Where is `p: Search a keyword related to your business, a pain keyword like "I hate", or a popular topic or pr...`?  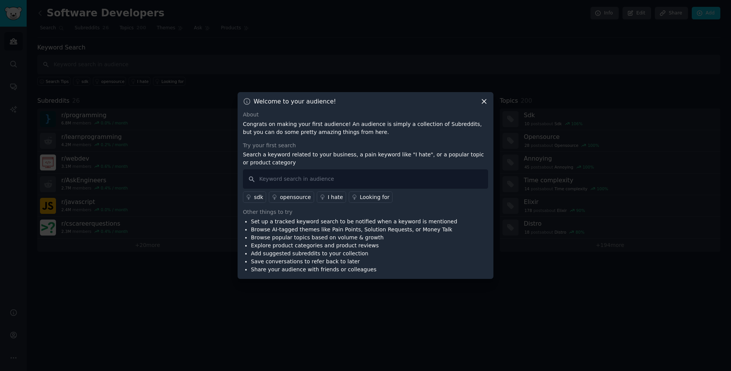
p: Search a keyword related to your business, a pain keyword like "I hate", or a popular topic or pr... is located at coordinates (365, 159).